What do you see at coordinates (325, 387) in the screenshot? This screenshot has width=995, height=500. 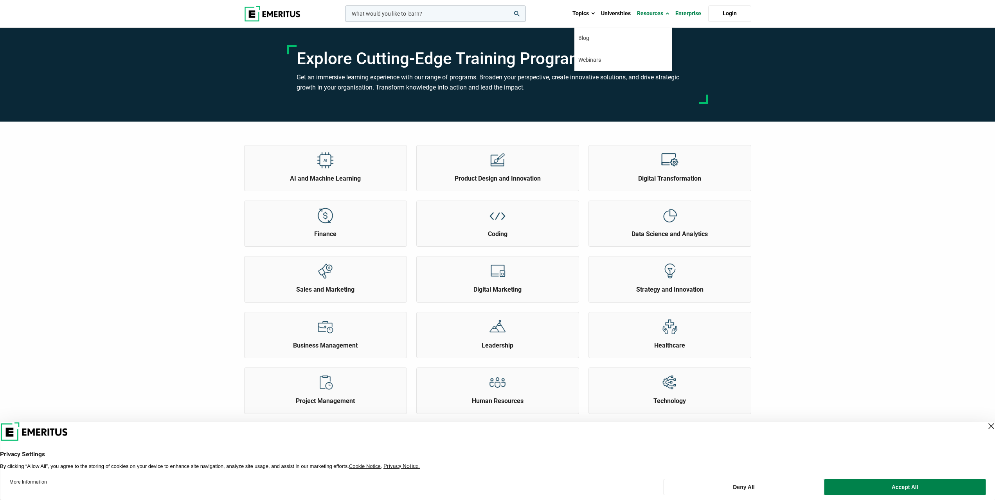 I see `a: Explore Topics Project Management` at bounding box center [325, 387].